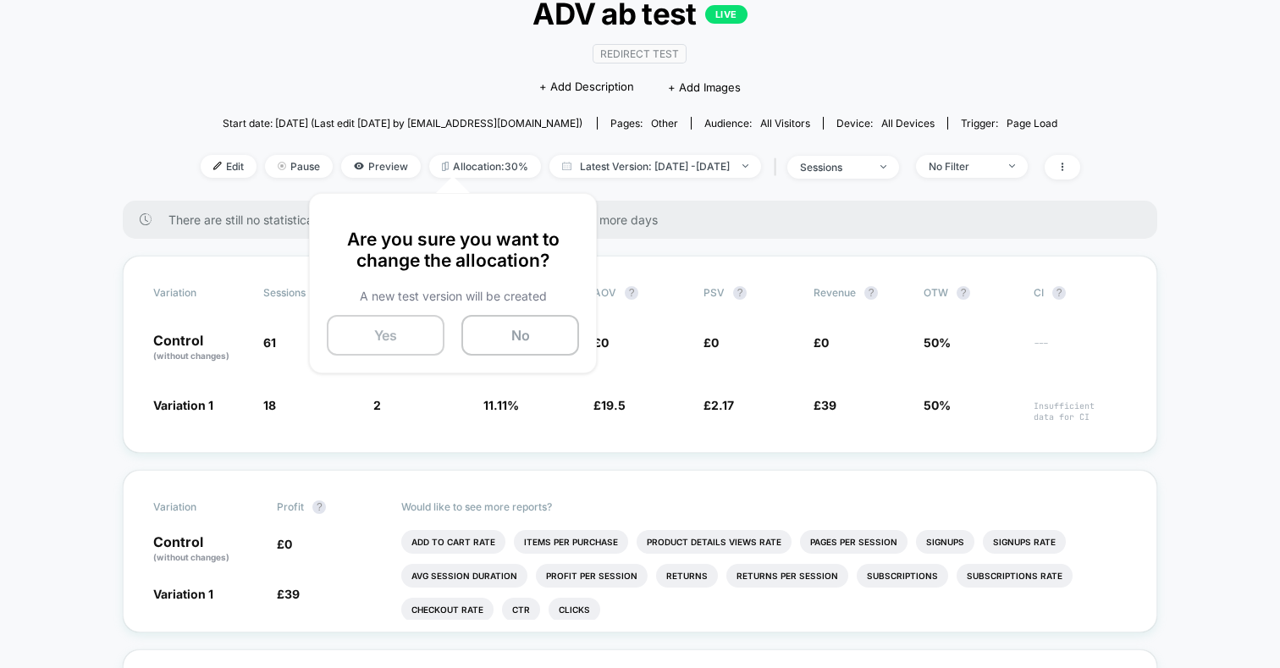 The width and height of the screenshot is (1280, 668). Describe the element at coordinates (1009, 123) in the screenshot. I see `div: Trigger:` at that location.